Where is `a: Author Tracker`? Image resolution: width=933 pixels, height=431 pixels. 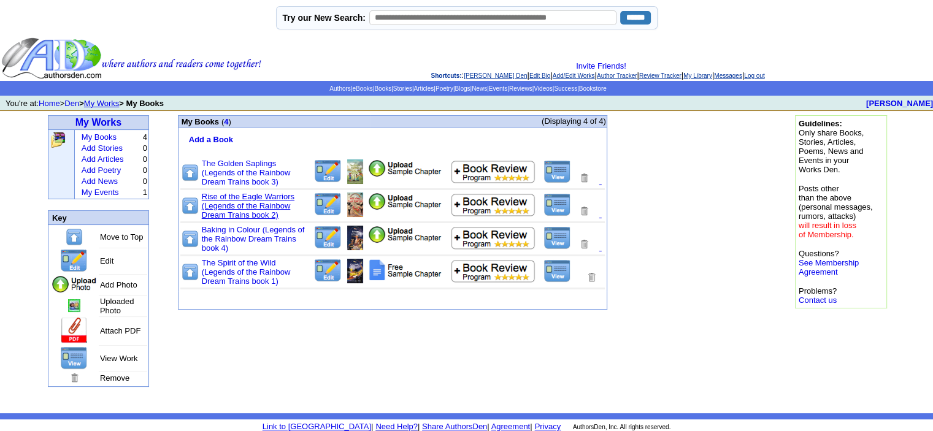
a: Author Tracker is located at coordinates (617, 75).